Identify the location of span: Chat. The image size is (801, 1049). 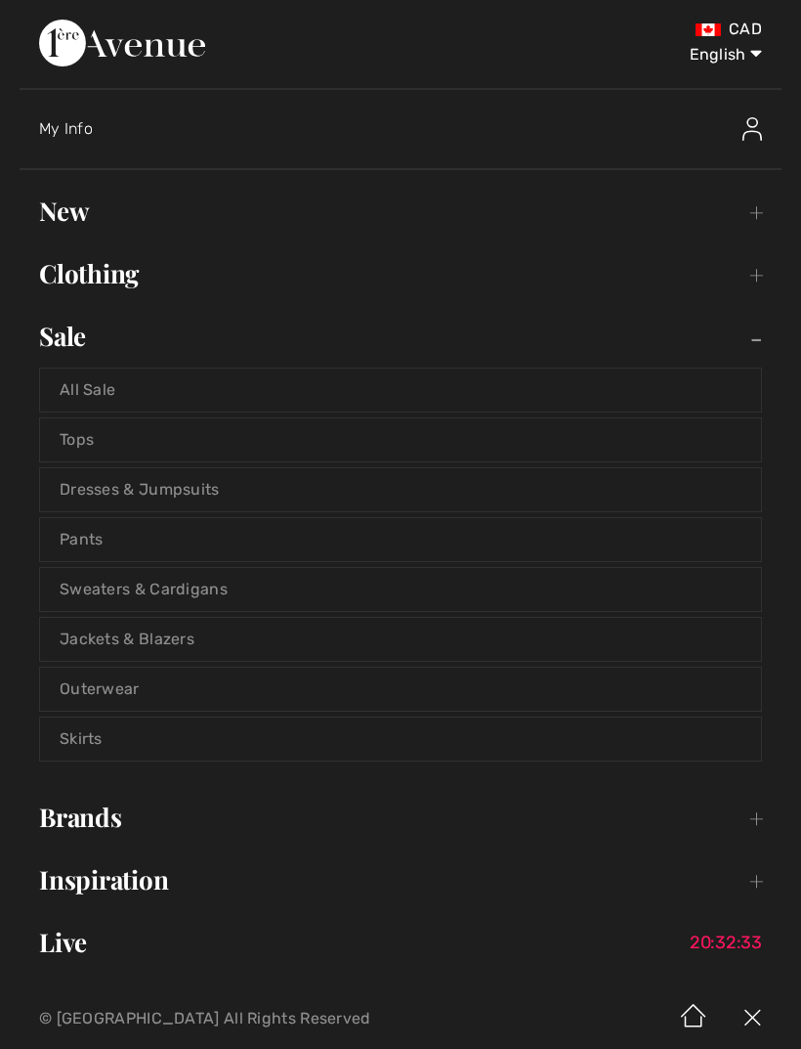
(65, 22).